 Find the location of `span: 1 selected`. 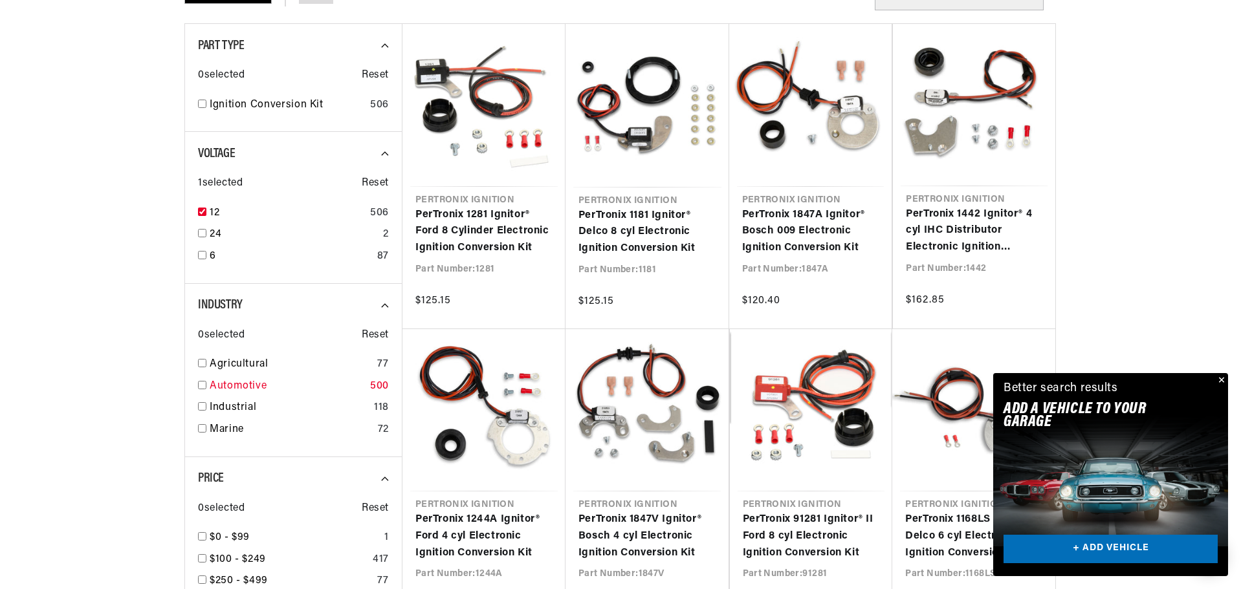

span: 1 selected is located at coordinates (220, 184).